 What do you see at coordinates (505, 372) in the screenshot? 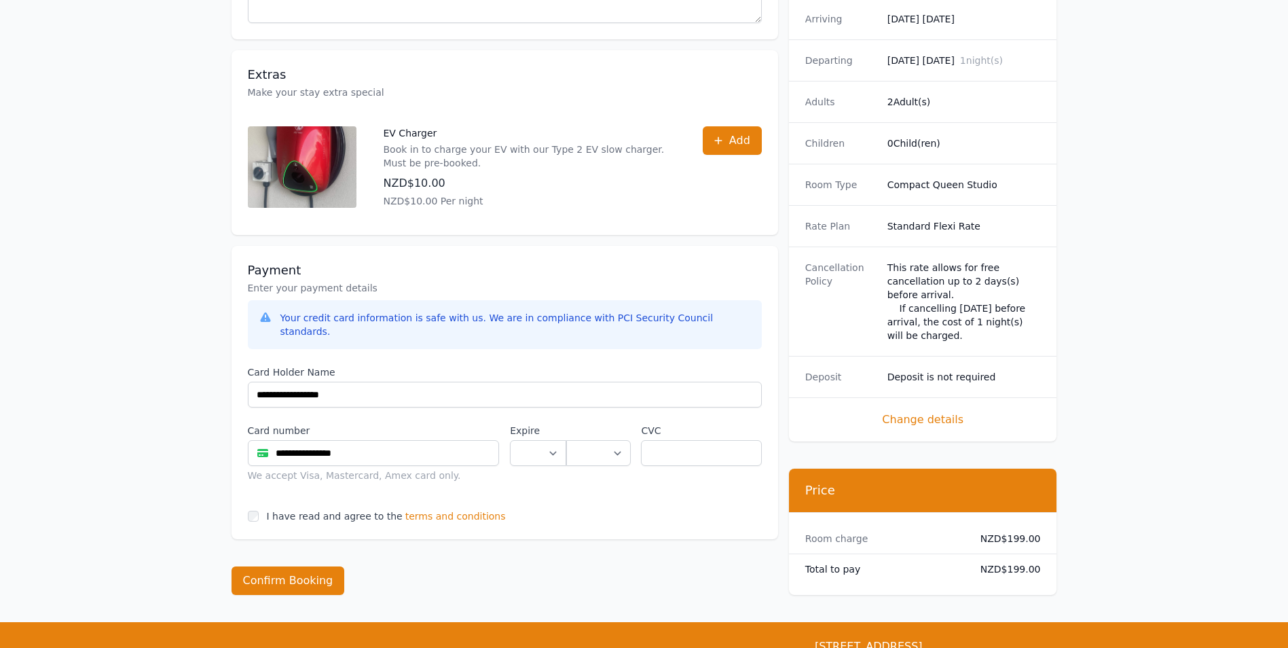
I see `label: Card Holder Name` at bounding box center [505, 372].